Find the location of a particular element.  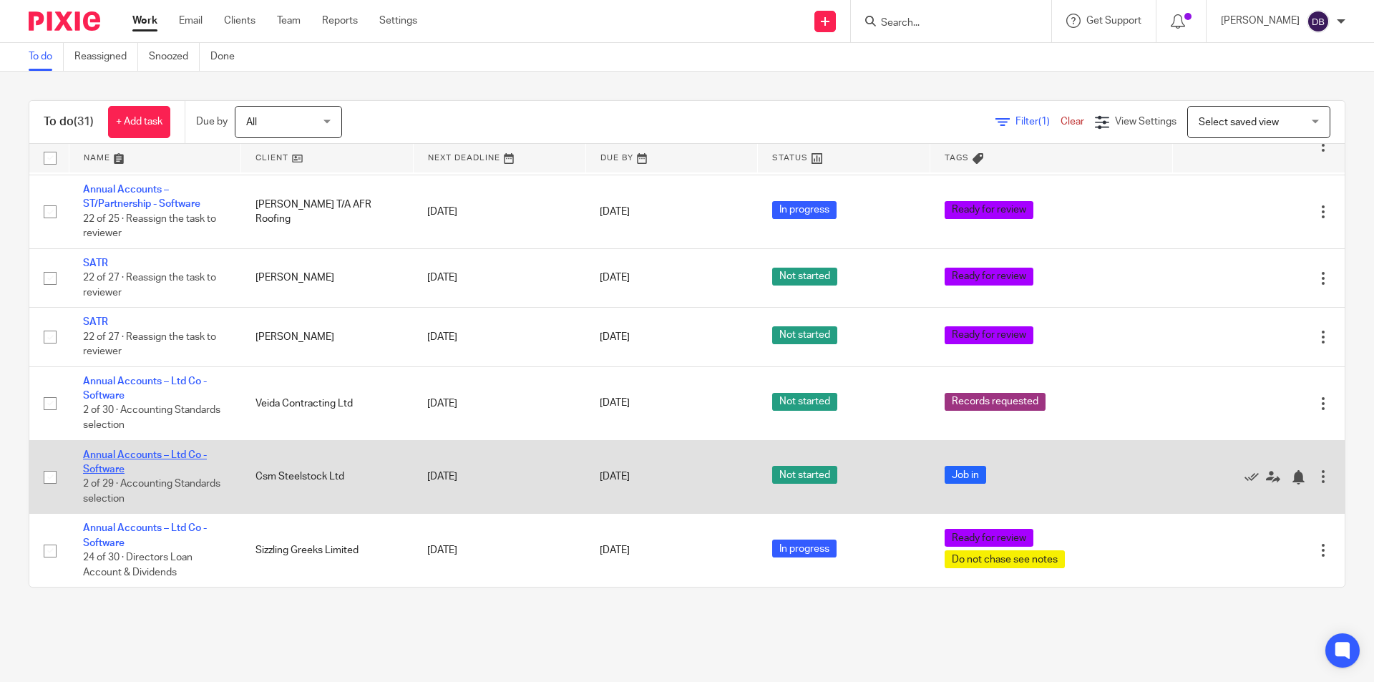

input: Search is located at coordinates (944, 24).